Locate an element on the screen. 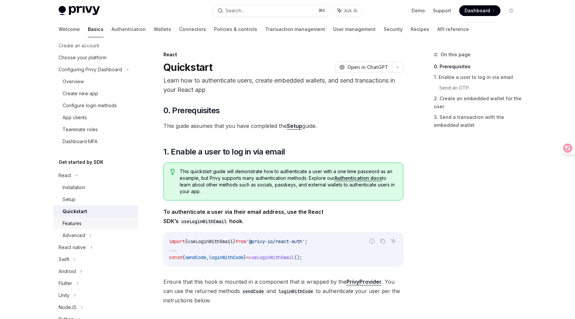  a: Dashboard is located at coordinates (480, 11).